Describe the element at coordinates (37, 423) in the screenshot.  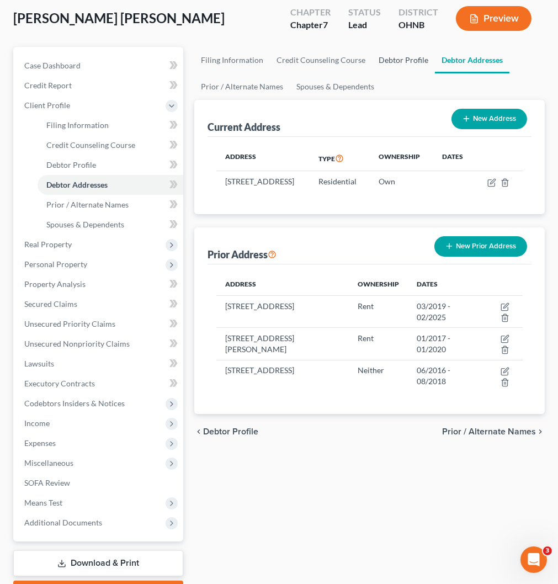
I see `span: Income` at that location.